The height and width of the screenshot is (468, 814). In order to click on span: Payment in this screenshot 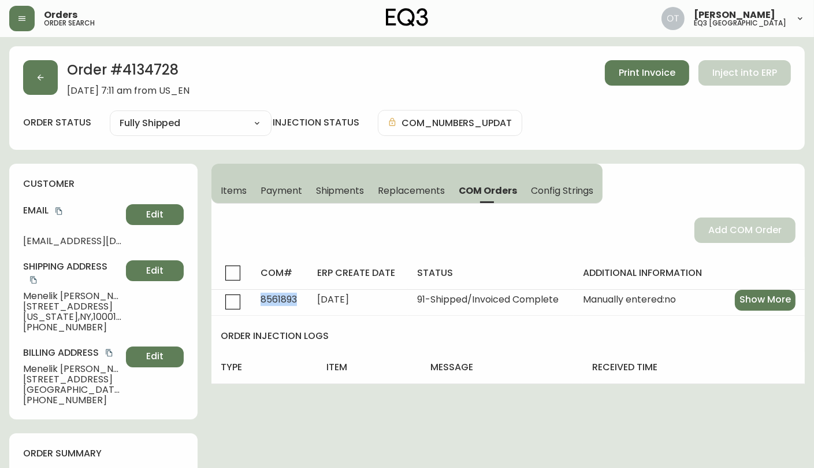, I will do `click(281, 190)`.